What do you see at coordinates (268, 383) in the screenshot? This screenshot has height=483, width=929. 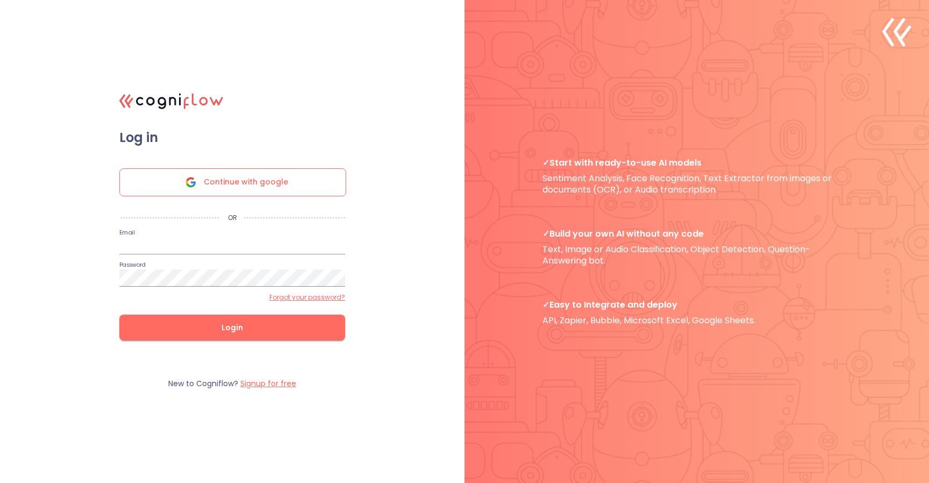 I see `label: Signup for free` at bounding box center [268, 383].